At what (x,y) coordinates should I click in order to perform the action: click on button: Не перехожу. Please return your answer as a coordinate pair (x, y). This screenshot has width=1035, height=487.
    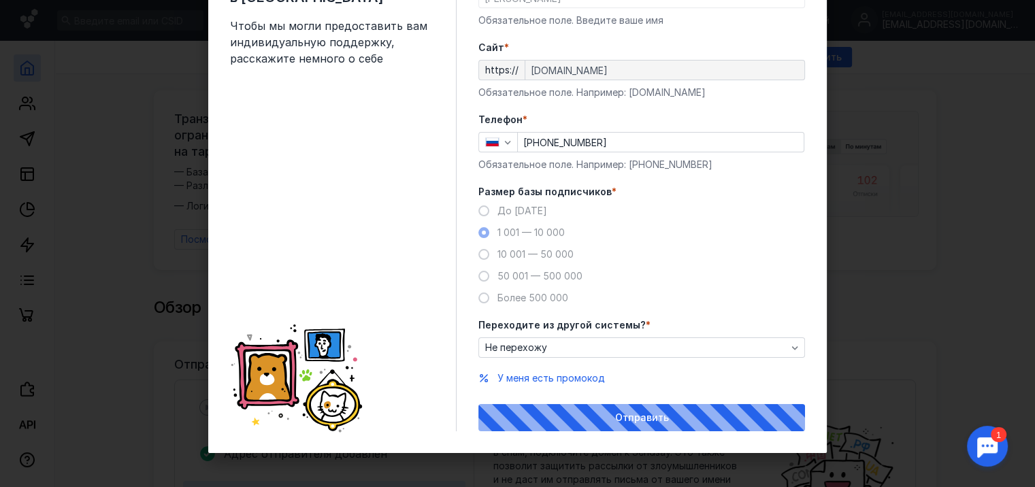
    Looking at the image, I should click on (642, 348).